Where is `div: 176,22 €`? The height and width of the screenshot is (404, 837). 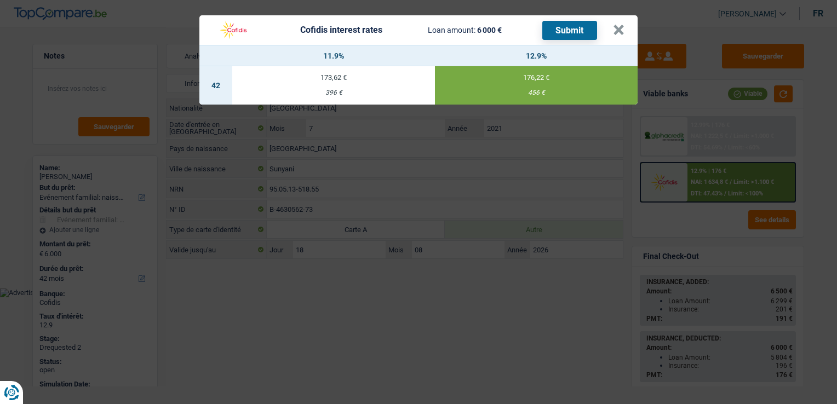
div: 176,22 € is located at coordinates (536, 77).